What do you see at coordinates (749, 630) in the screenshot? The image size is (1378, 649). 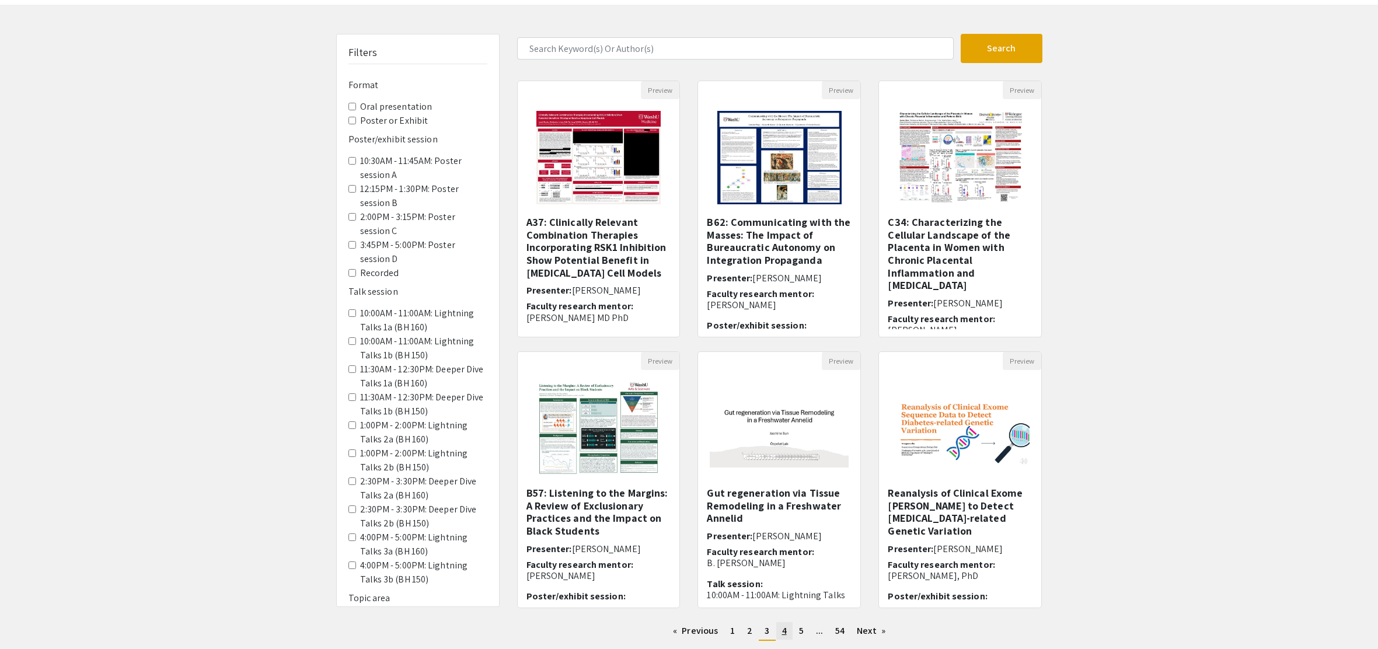 I see `span: 2` at bounding box center [749, 630].